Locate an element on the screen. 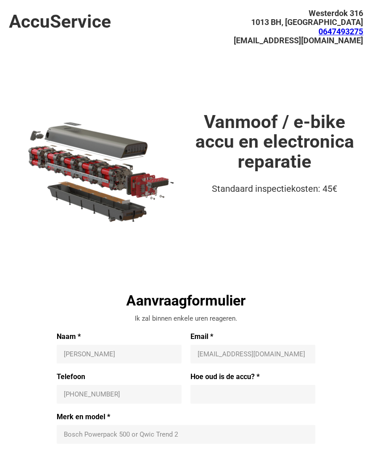 Image resolution: width=372 pixels, height=450 pixels. input: Email * is located at coordinates (253, 354).